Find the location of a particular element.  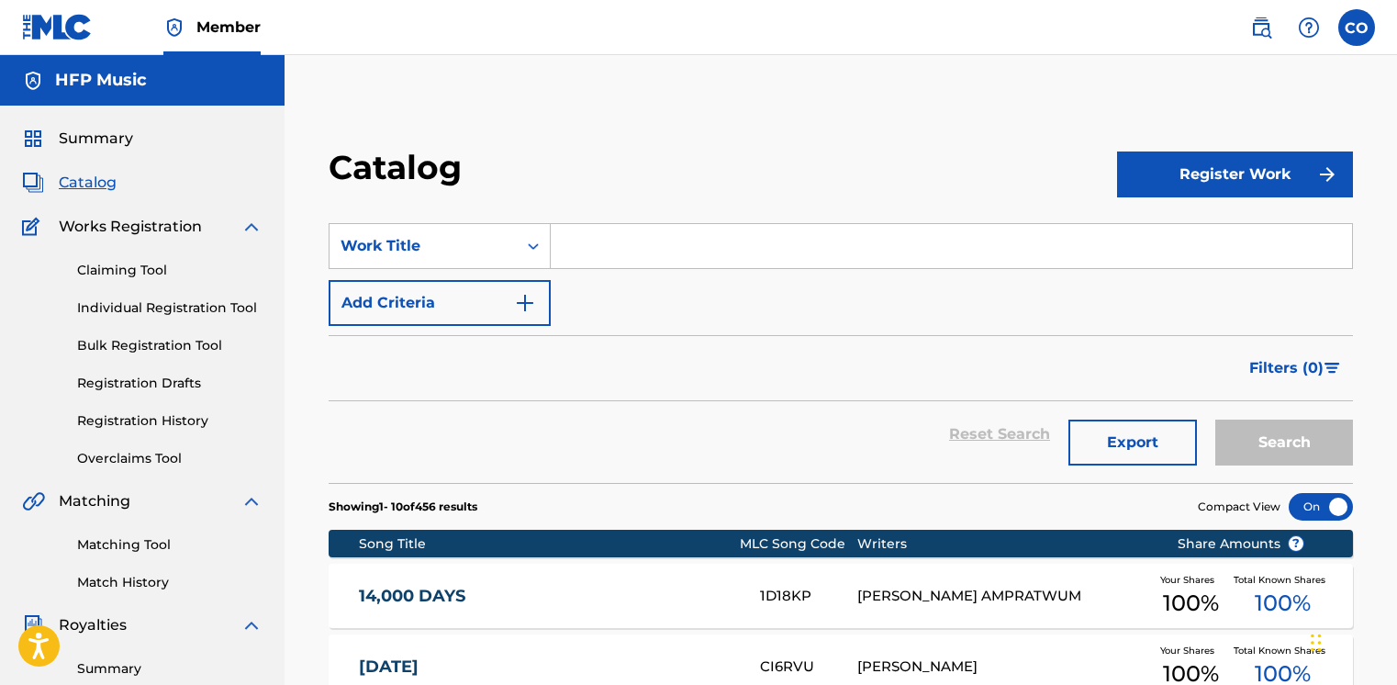

a: Matching Tool is located at coordinates (170, 544).